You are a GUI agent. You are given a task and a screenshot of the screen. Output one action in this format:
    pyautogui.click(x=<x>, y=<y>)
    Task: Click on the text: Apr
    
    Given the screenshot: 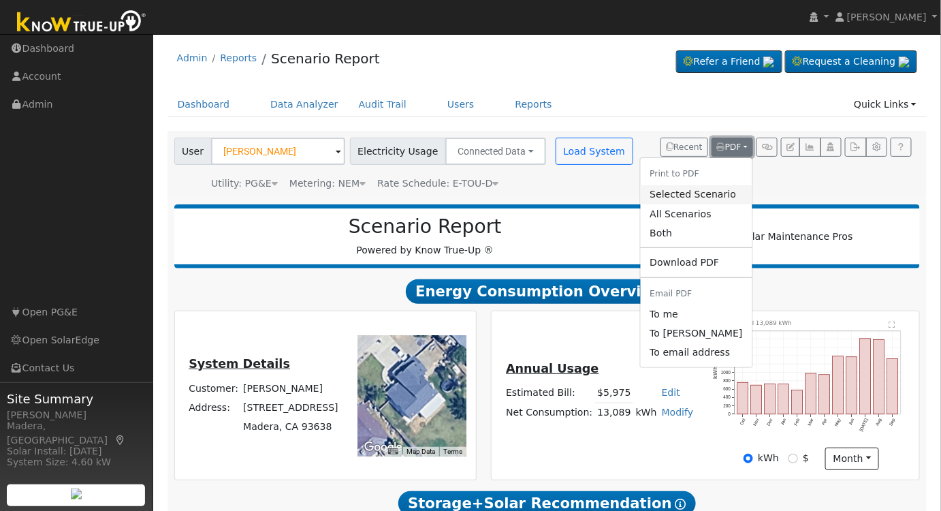 What is the action you would take?
    pyautogui.click(x=826, y=422)
    